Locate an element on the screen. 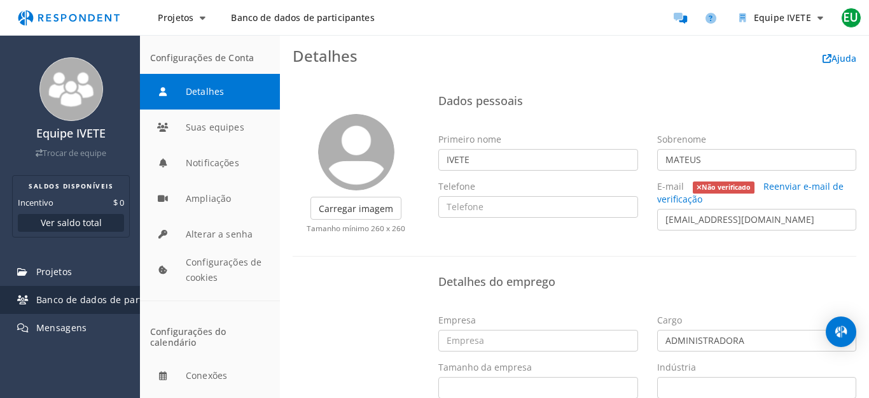  a: Participantes da mensagem is located at coordinates (681, 18).